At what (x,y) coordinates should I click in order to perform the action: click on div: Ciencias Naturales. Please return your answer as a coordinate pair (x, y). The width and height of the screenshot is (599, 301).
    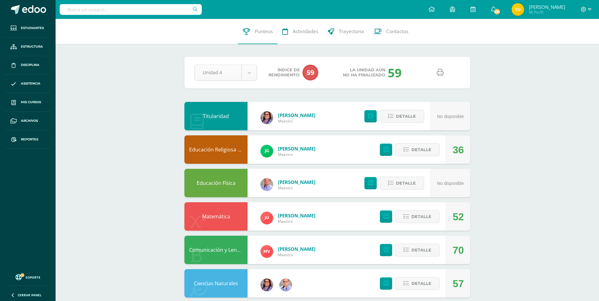
    Looking at the image, I should click on (216, 284).